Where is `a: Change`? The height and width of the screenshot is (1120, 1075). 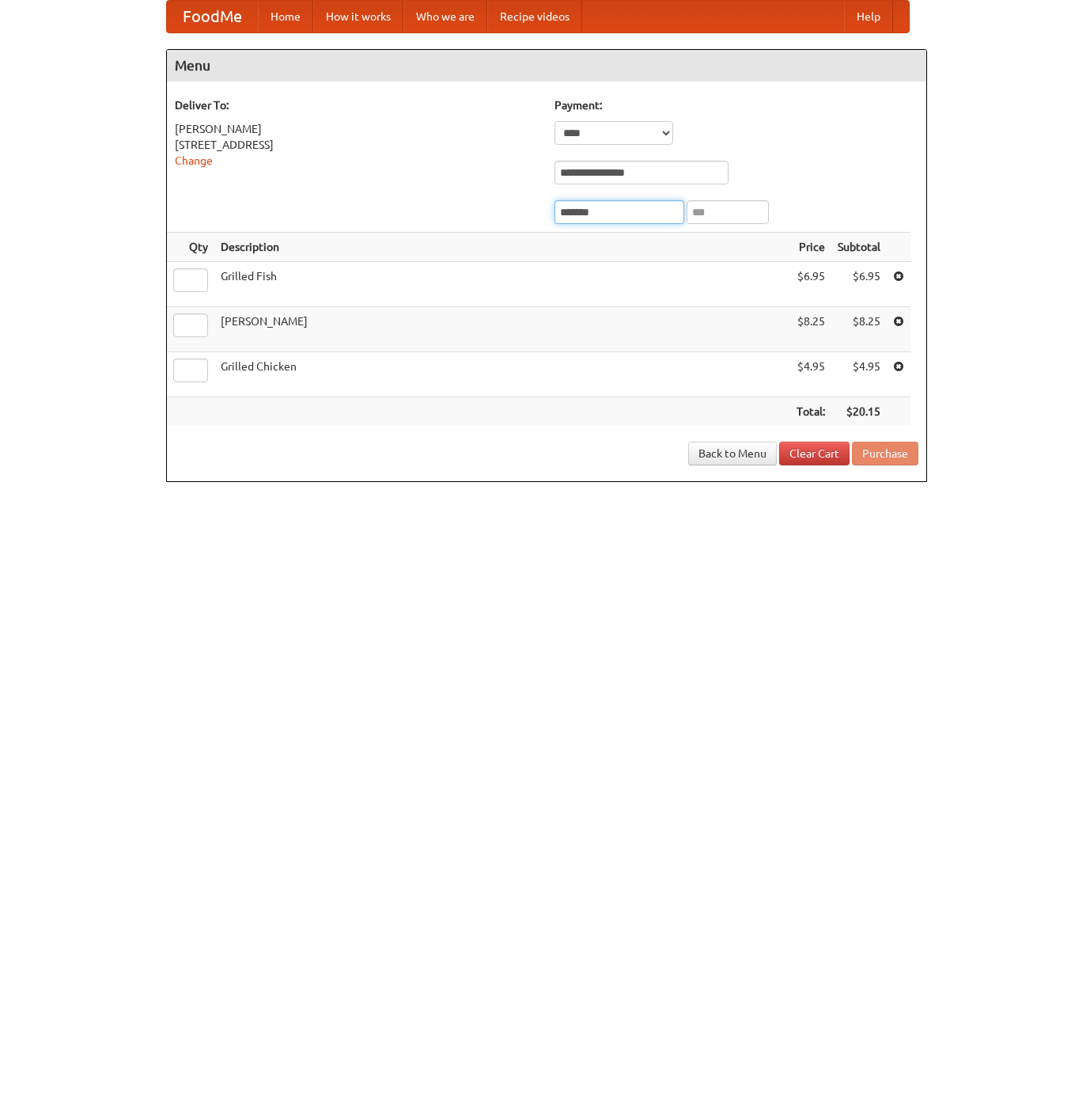
a: Change is located at coordinates (194, 161).